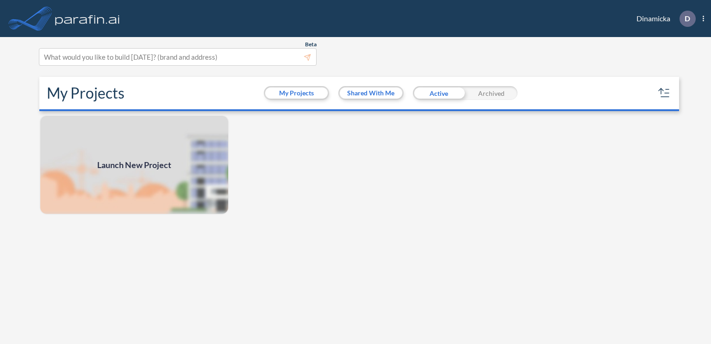 This screenshot has width=711, height=344. I want to click on button: sort, so click(664, 93).